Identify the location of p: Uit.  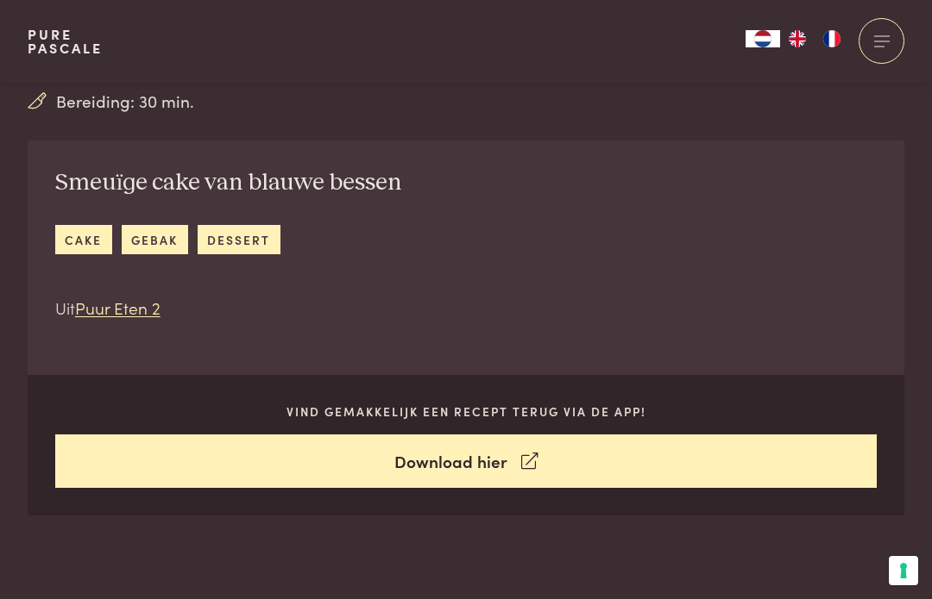
(229, 308).